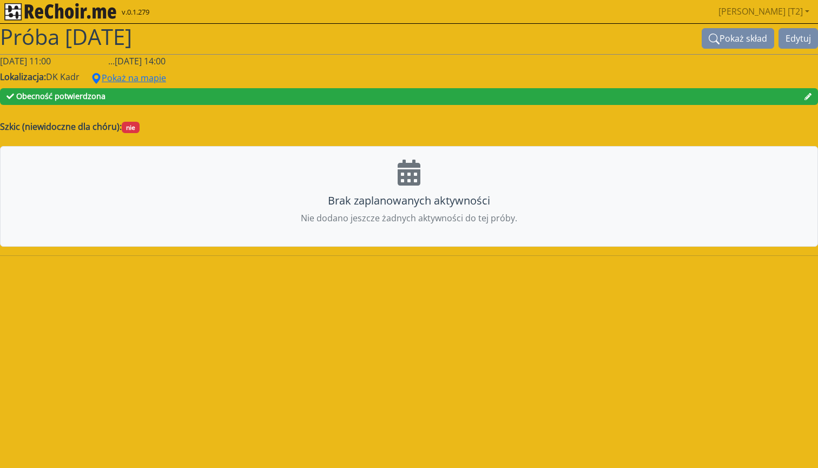 The height and width of the screenshot is (468, 818). Describe the element at coordinates (409, 201) in the screenshot. I see `h5: Brak zaplanowanych aktywności` at that location.